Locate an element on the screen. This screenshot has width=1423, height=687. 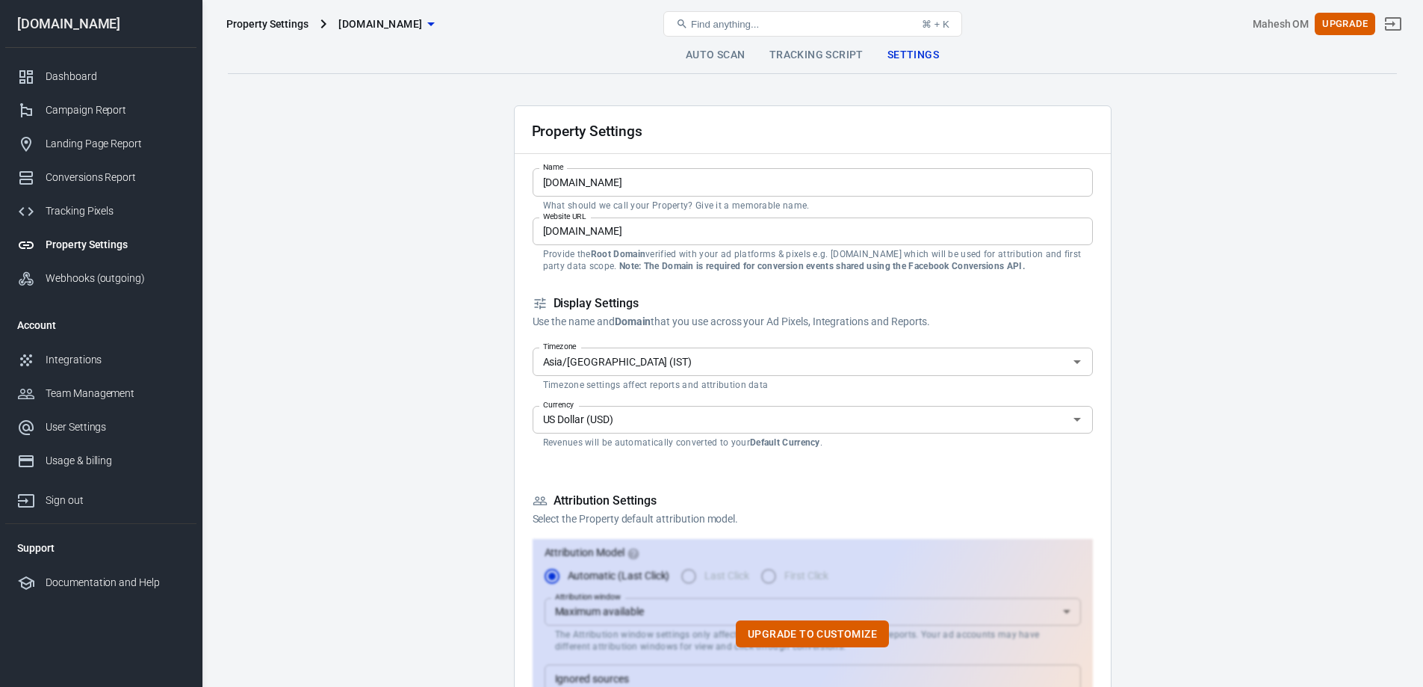
strong: Note: The Domain is required for conversion events shared using the Facebook Conversions API. is located at coordinates (822, 266).